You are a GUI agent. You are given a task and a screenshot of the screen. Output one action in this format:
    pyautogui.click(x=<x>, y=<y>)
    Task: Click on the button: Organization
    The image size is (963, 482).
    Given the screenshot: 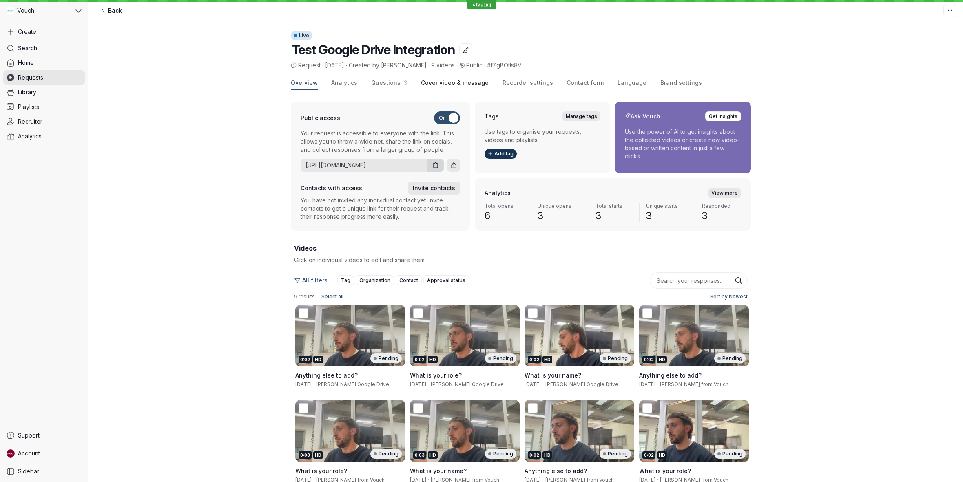 What is the action you would take?
    pyautogui.click(x=375, y=280)
    